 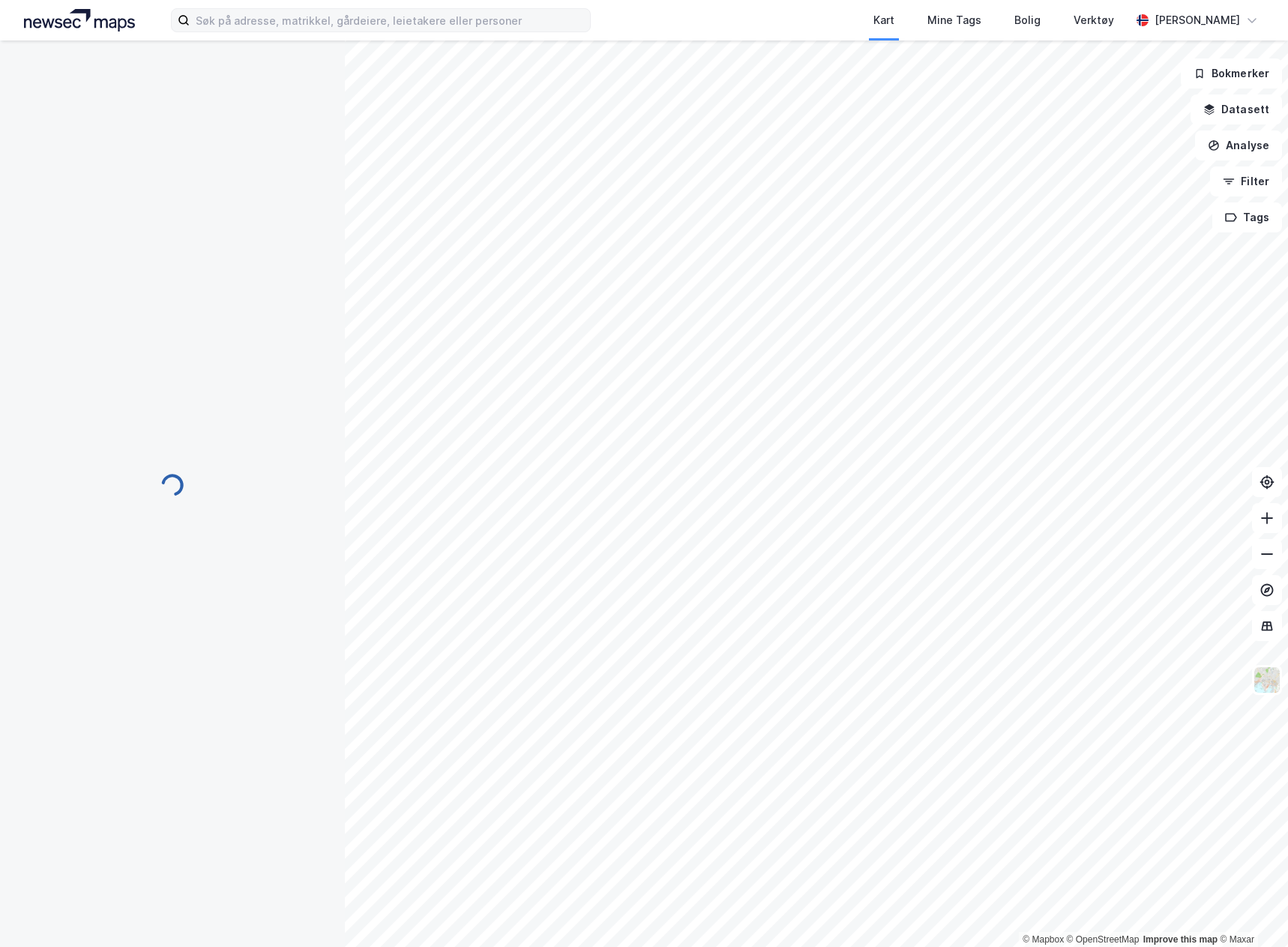 What do you see at coordinates (1094, 20) in the screenshot?
I see `div: Verktøy` at bounding box center [1094, 20].